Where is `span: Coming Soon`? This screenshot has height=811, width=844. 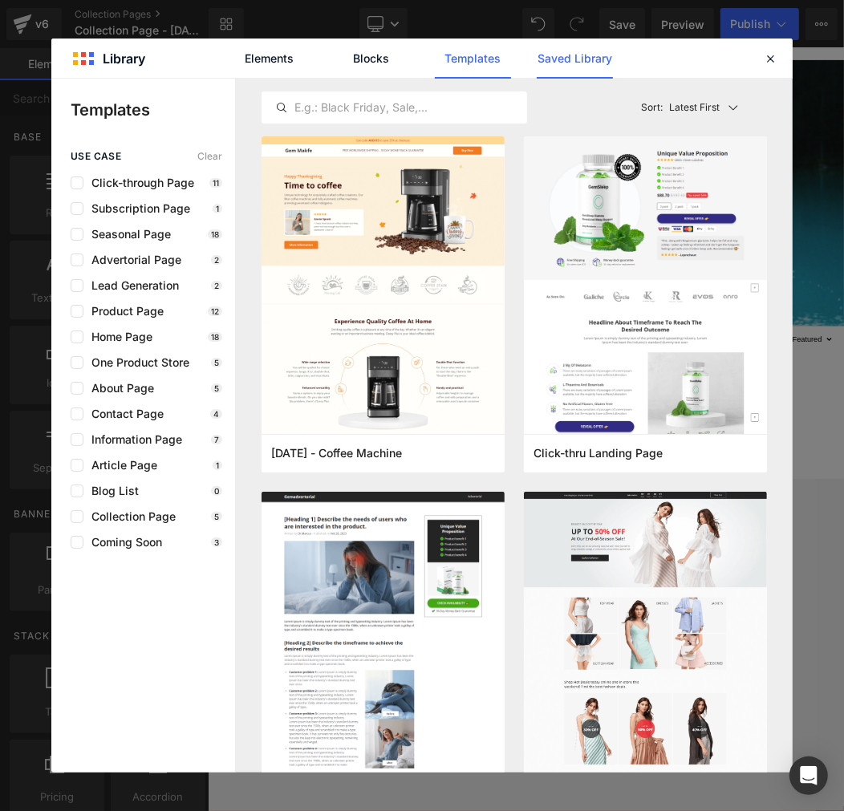 span: Coming Soon is located at coordinates (123, 542).